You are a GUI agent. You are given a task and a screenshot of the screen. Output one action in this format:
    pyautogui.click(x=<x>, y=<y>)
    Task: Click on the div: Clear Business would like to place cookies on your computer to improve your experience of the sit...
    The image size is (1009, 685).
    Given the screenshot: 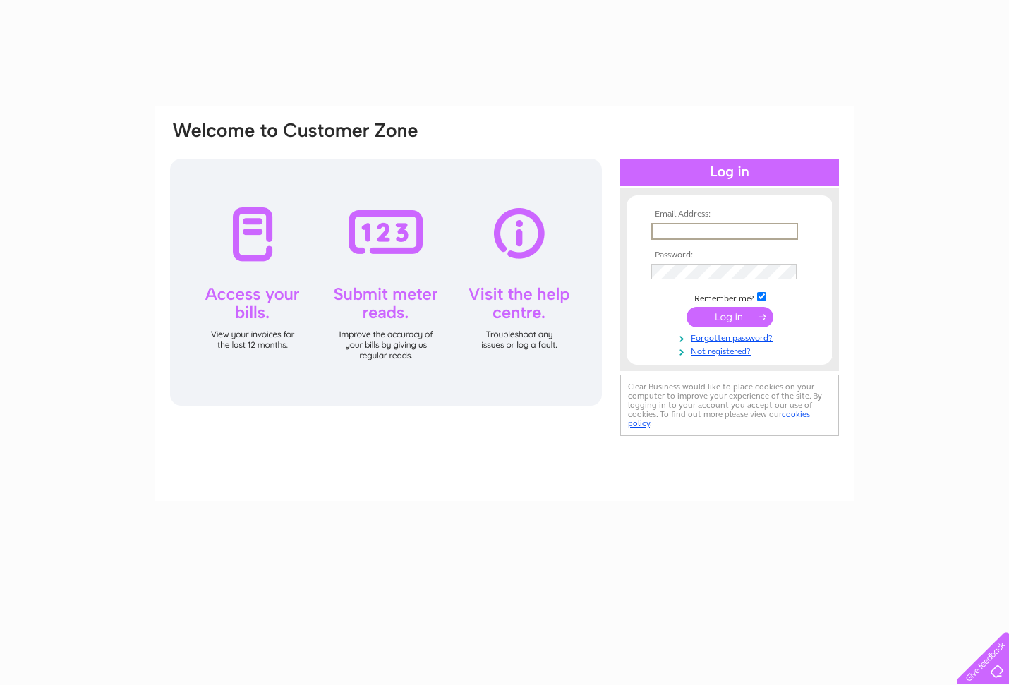 What is the action you would take?
    pyautogui.click(x=730, y=405)
    